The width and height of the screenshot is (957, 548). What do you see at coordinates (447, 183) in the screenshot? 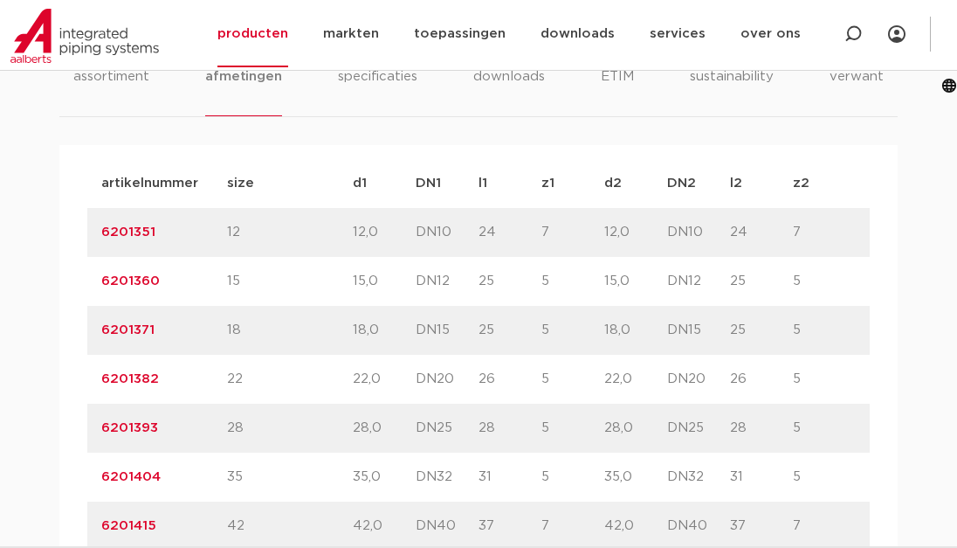
I see `p: DN1` at bounding box center [447, 183].